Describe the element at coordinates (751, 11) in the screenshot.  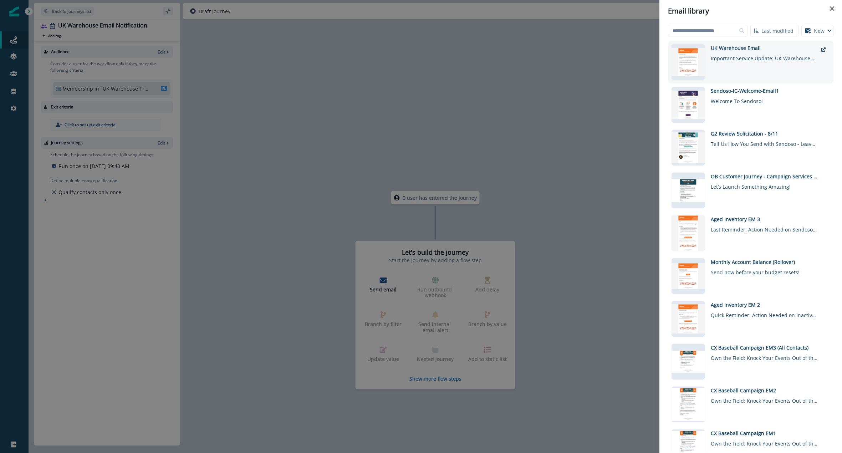
I see `div: Email library` at that location.